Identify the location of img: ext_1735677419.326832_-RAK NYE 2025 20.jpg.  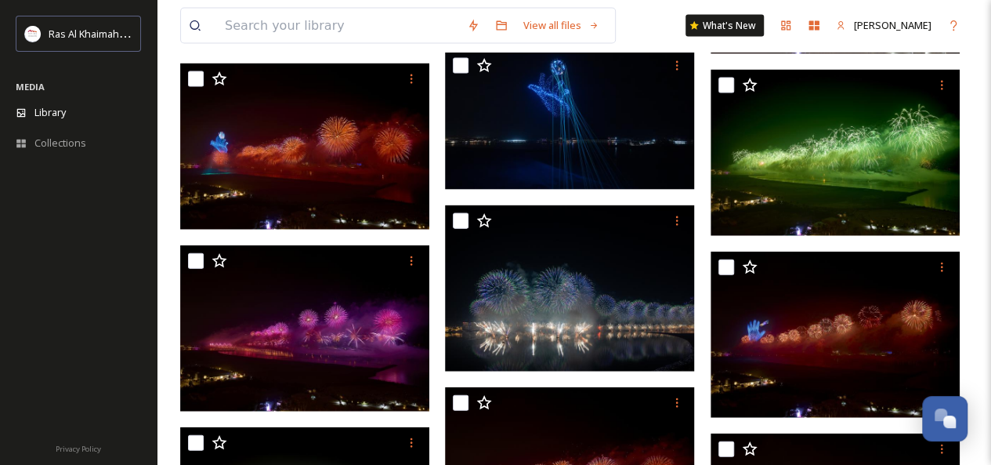
(305, 328).